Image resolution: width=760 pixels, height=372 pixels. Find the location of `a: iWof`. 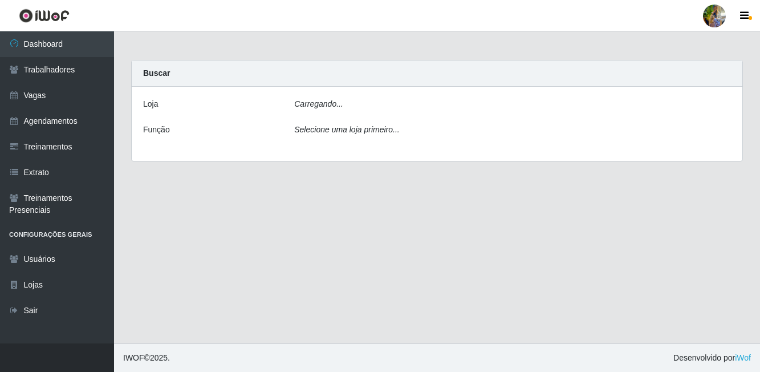

a: iWof is located at coordinates (743, 358).